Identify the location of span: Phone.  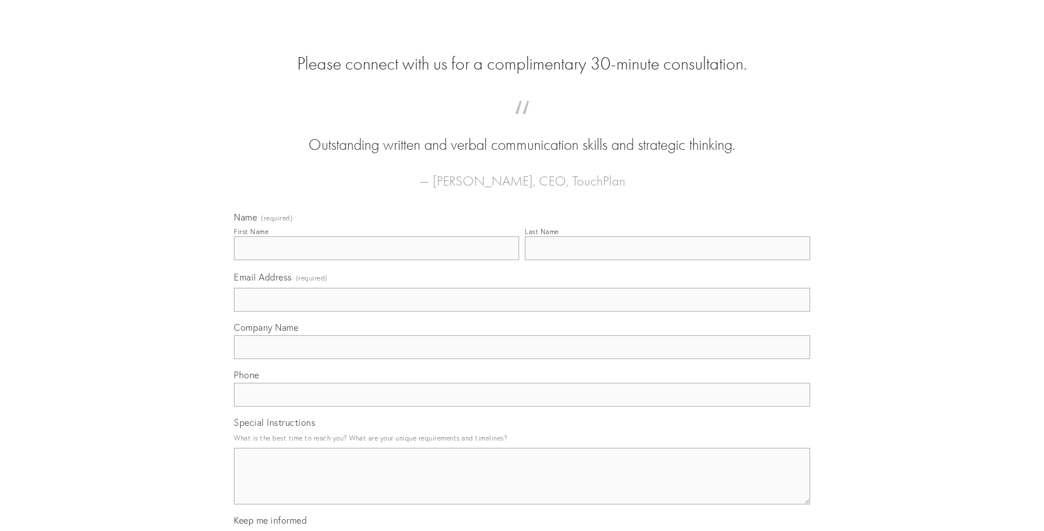
(246, 375).